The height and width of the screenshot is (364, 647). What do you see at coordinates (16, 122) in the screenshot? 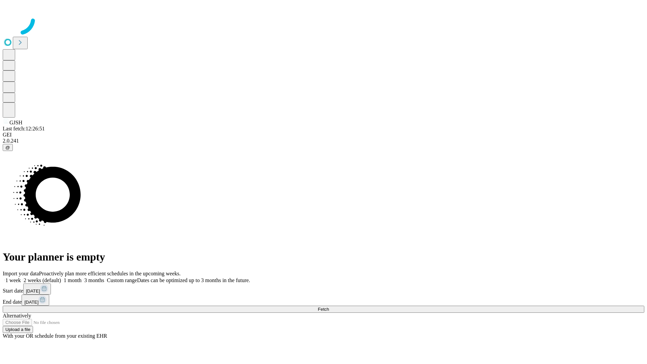
I see `span: GJSH` at bounding box center [16, 122].